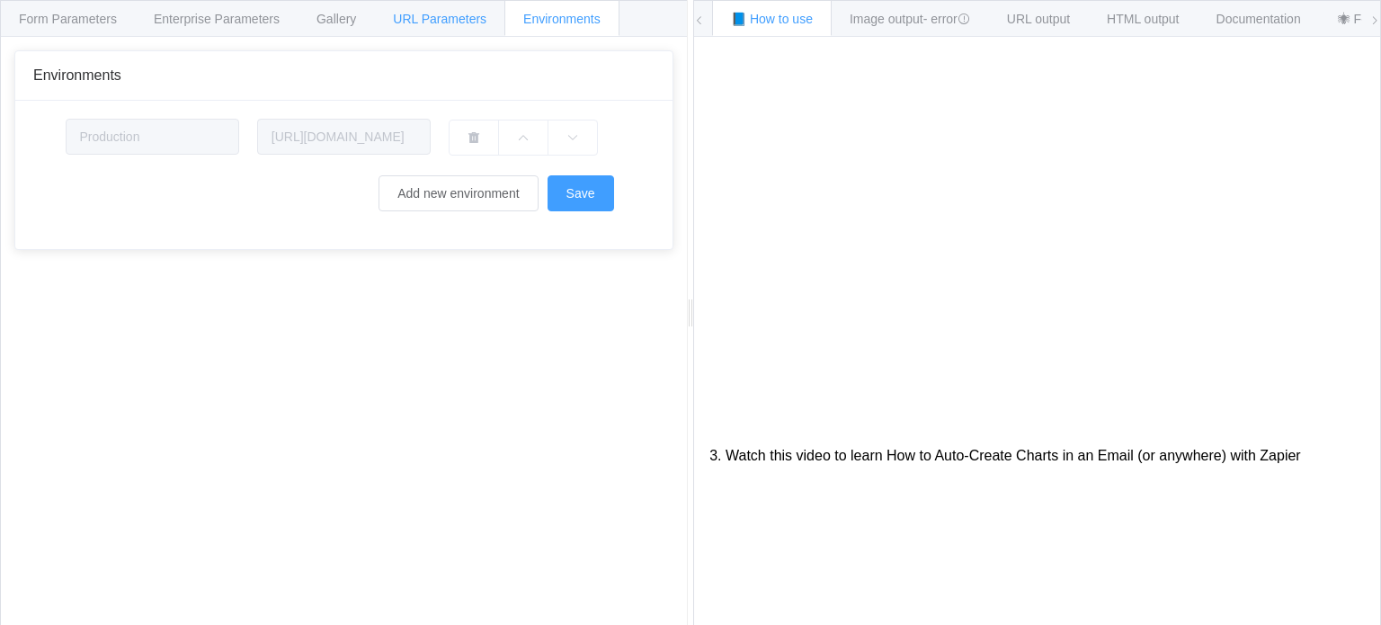  I want to click on span: - error, so click(946, 19).